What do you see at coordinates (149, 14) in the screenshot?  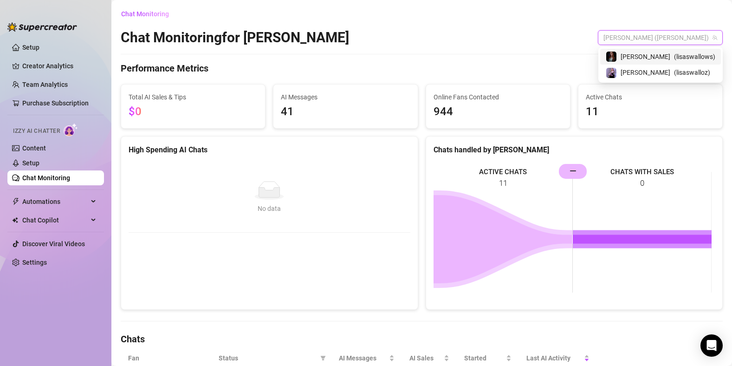 I see `button: Chat Monitoring` at bounding box center [149, 14].